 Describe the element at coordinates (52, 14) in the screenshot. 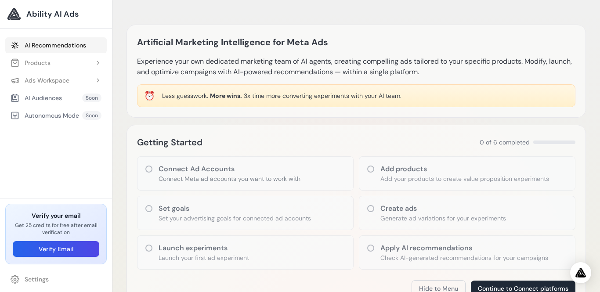

I see `span: Ability AI Ads` at that location.